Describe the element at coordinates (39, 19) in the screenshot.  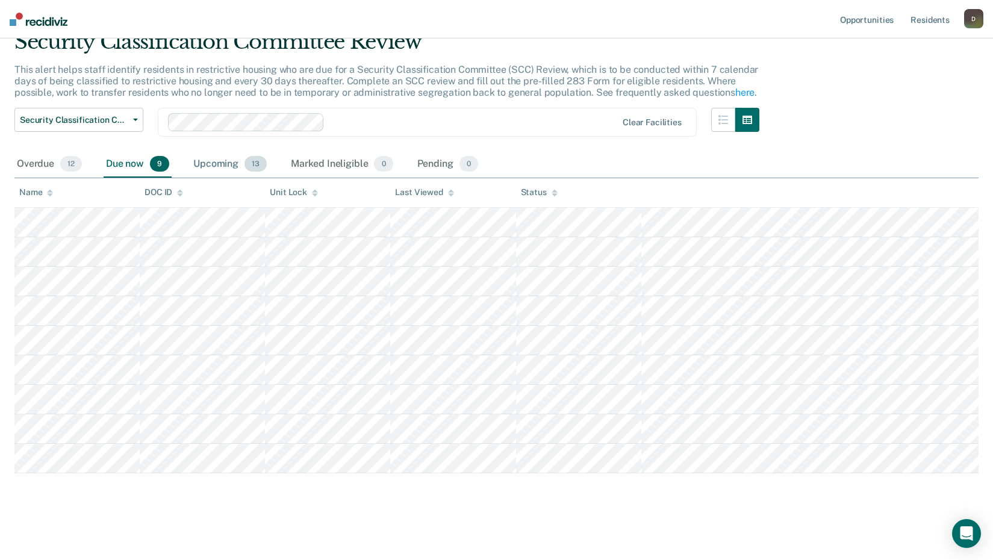
I see `img: Recidiviz` at that location.